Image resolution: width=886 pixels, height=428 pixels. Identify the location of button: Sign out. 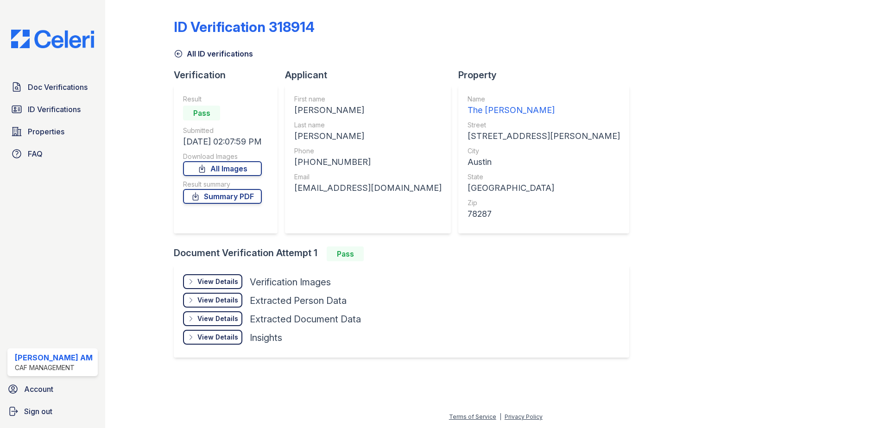
(52, 412).